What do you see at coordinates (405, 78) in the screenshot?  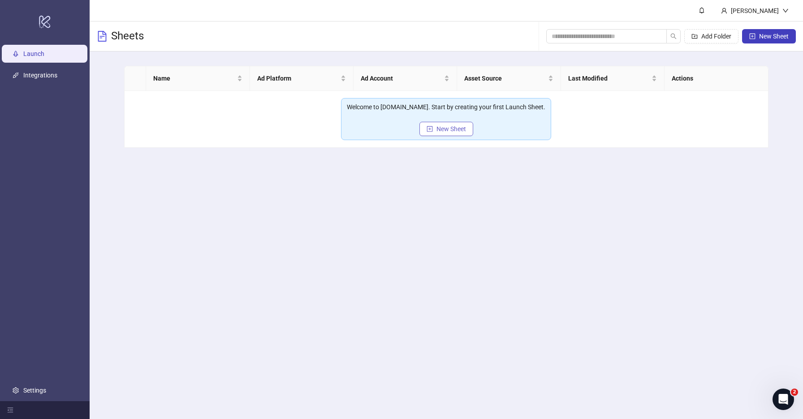 I see `th: Ad Account` at bounding box center [405, 78].